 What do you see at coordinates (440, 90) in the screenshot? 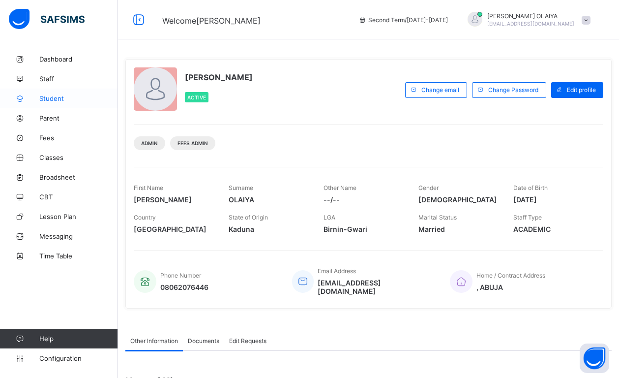
I see `span: Change email` at bounding box center [440, 90].